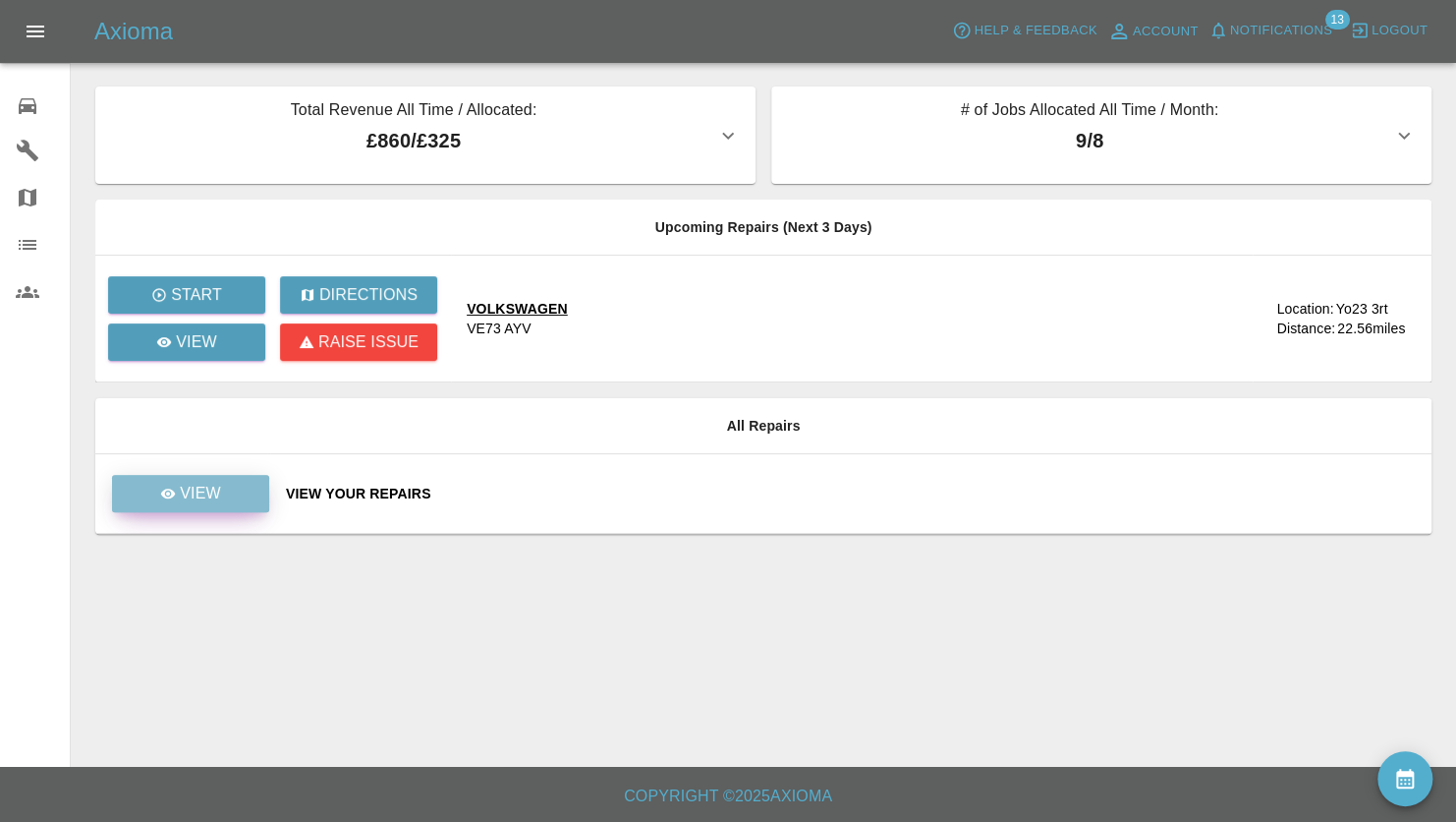 Image resolution: width=1456 pixels, height=822 pixels. What do you see at coordinates (852, 319) in the screenshot?
I see `a: VOLKSWAGENVE73 AYV` at bounding box center [852, 319].